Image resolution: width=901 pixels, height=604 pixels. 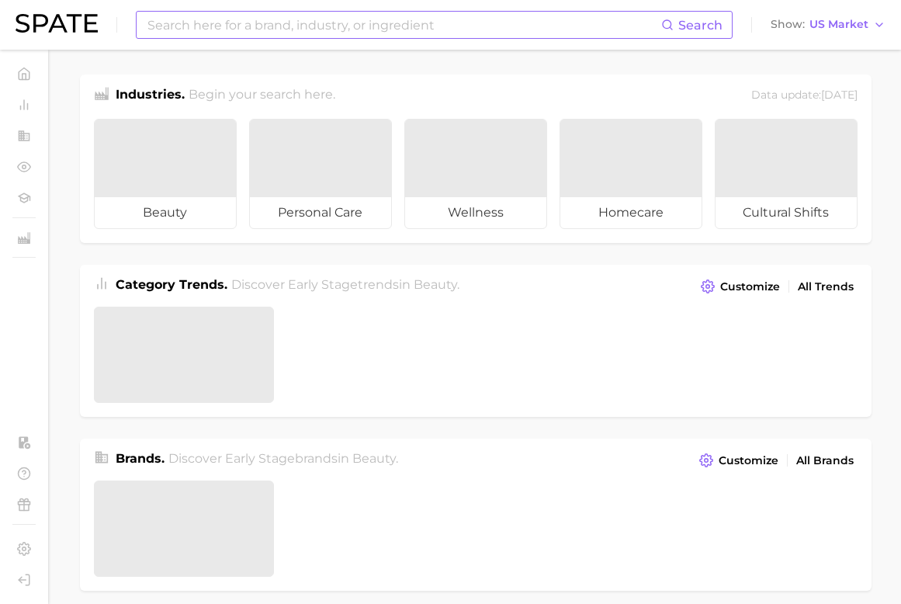 What do you see at coordinates (262, 95) in the screenshot?
I see `h2: Begin your search here.` at bounding box center [262, 95].